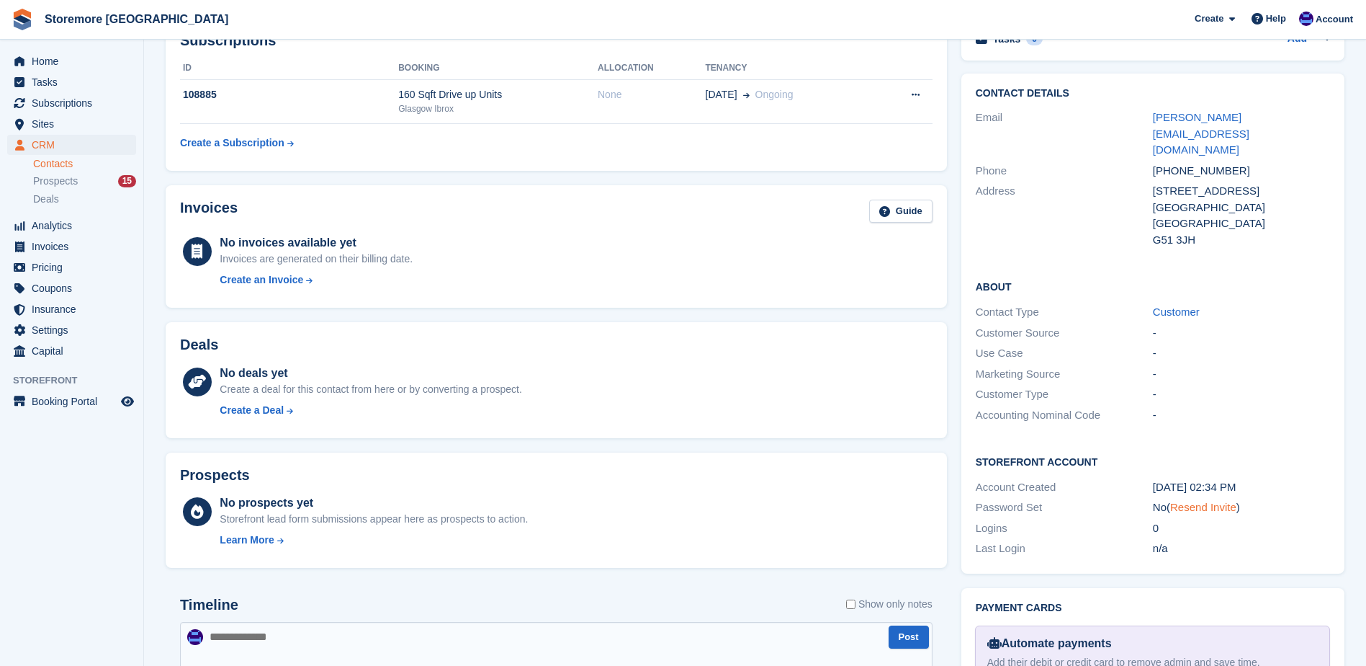 The image size is (1366, 666). Describe the element at coordinates (75, 351) in the screenshot. I see `span: Capital` at that location.